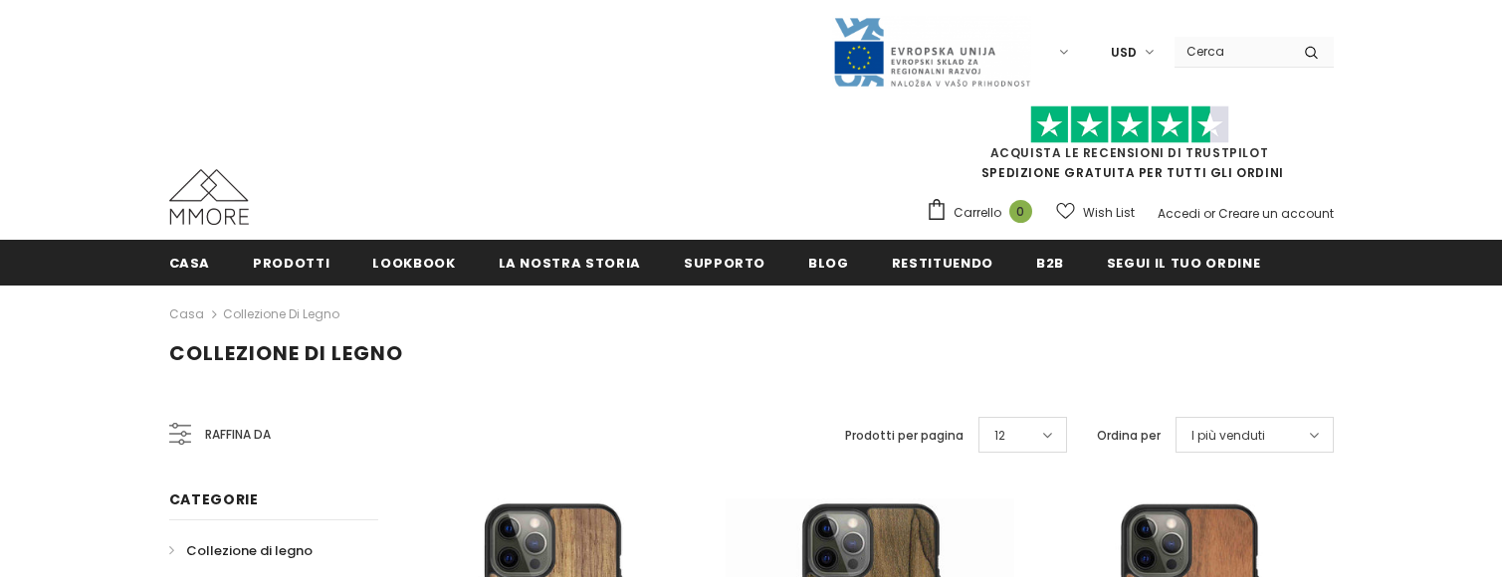 Image resolution: width=1502 pixels, height=577 pixels. Describe the element at coordinates (291, 262) in the screenshot. I see `a: Prodotti` at that location.